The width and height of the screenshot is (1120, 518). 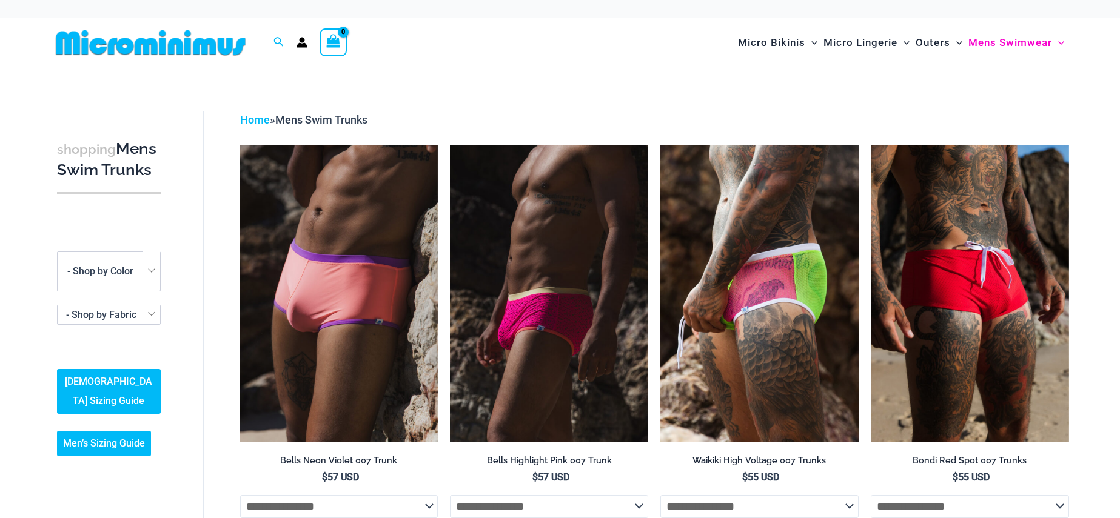 What do you see at coordinates (759, 293) in the screenshot?
I see `img: Waikiki High Voltage 007 Trunks 10` at bounding box center [759, 293].